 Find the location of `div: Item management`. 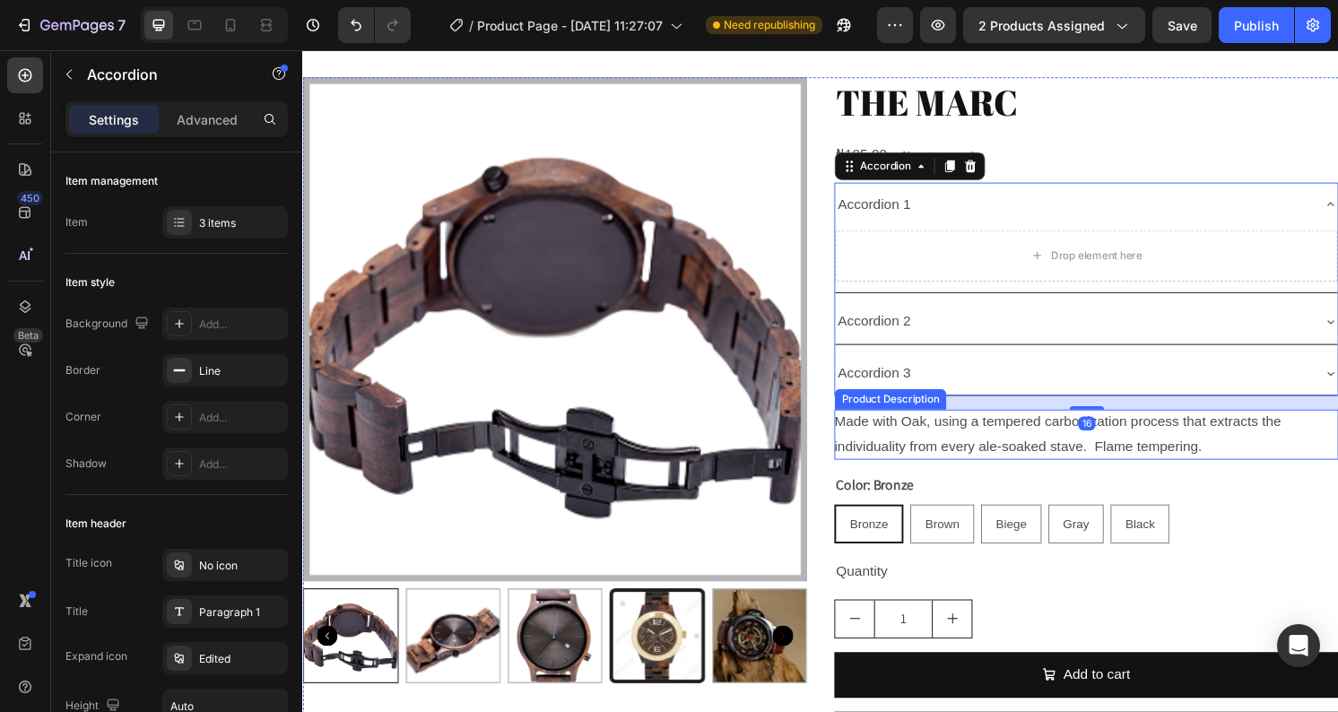

div: Item management is located at coordinates (111, 181).